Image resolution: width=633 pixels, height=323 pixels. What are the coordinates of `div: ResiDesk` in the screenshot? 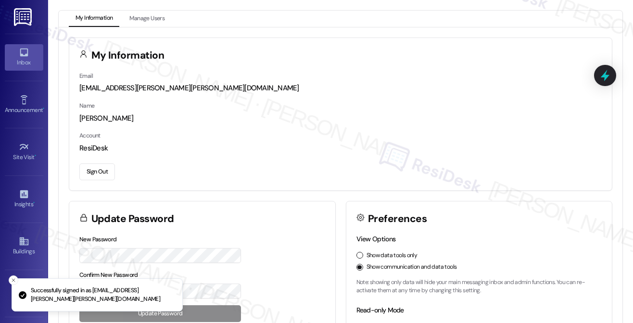 It's located at (341, 148).